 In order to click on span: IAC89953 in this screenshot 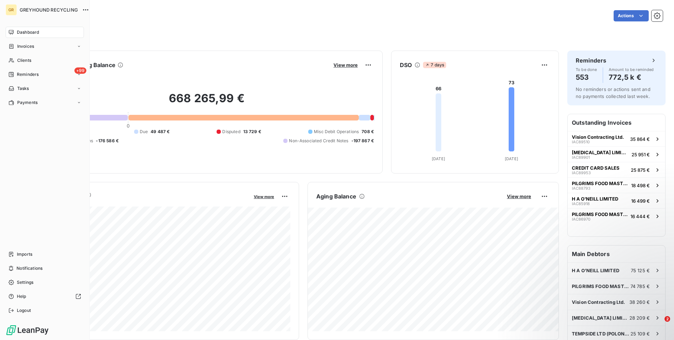, I will do `click(581, 173)`.